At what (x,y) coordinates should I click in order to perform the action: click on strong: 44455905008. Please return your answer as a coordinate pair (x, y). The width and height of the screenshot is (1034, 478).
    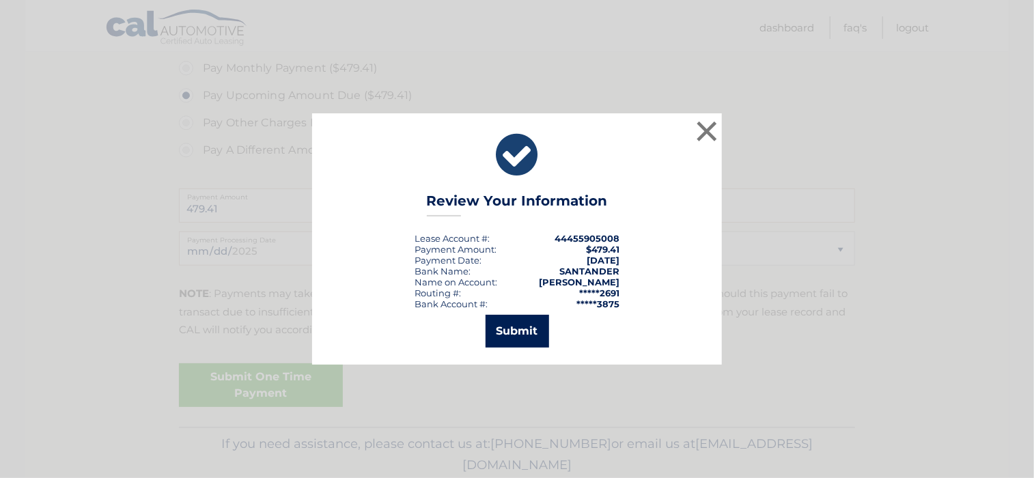
    Looking at the image, I should click on (587, 238).